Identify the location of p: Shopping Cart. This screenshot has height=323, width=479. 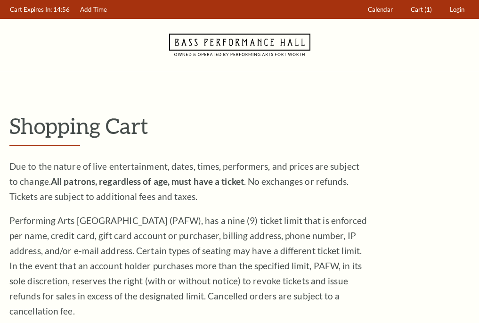
(239, 125).